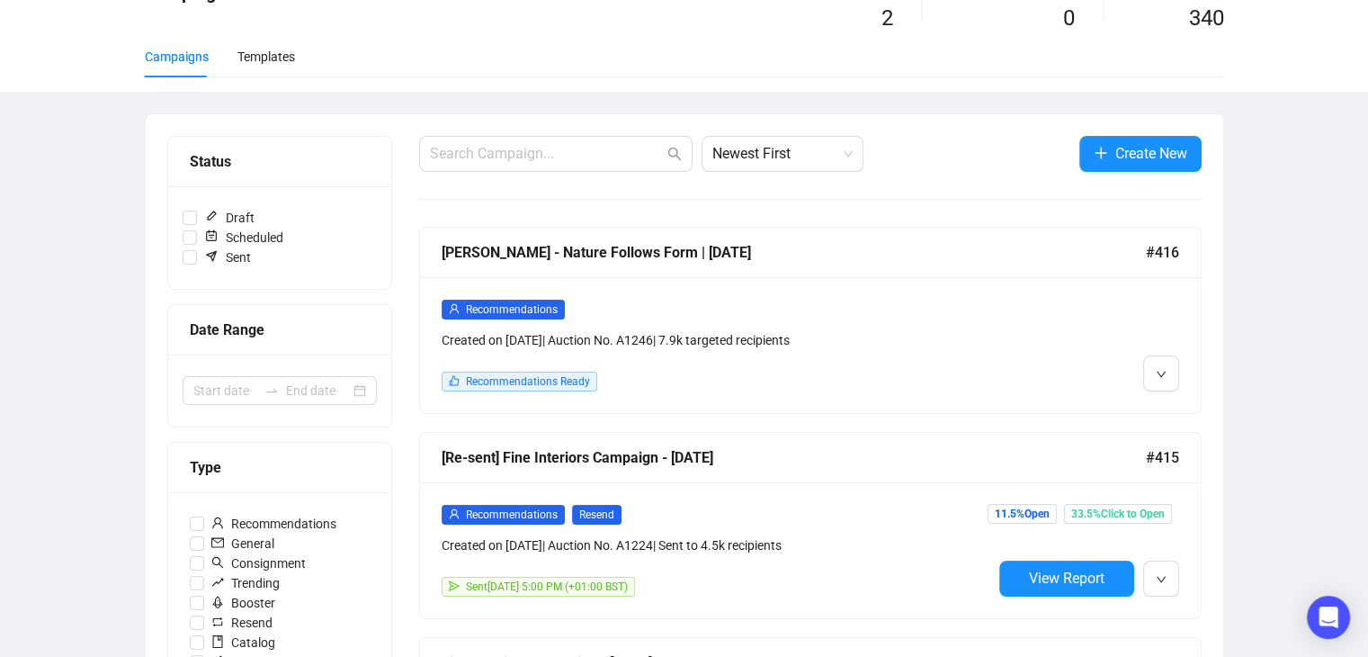 This screenshot has width=1368, height=657. I want to click on span: retweet, so click(218, 622).